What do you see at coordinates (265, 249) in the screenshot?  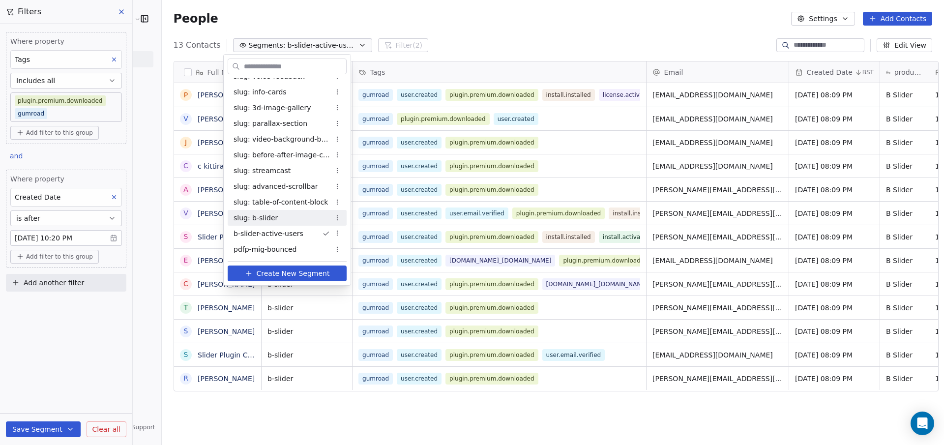 I see `span: pdfp-mig-bounced` at bounding box center [265, 249].